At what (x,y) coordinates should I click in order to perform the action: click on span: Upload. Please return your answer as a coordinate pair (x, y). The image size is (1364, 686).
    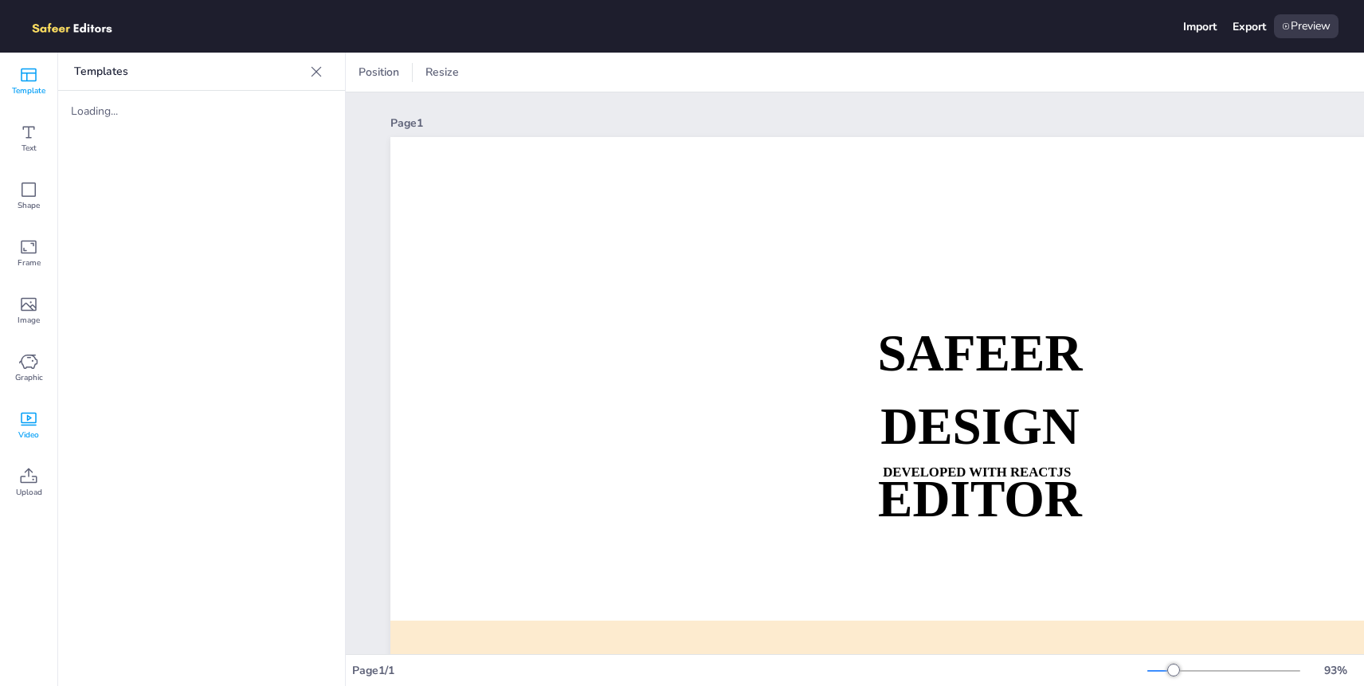
    Looking at the image, I should click on (29, 492).